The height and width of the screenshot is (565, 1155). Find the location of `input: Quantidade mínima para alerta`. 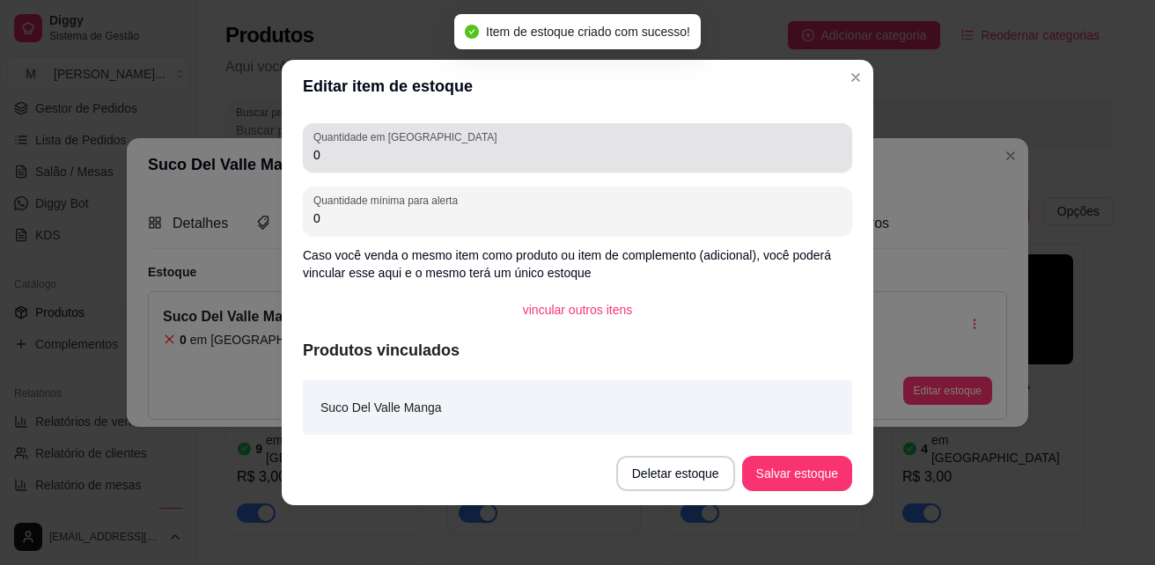

input: Quantidade mínima para alerta is located at coordinates (577, 218).